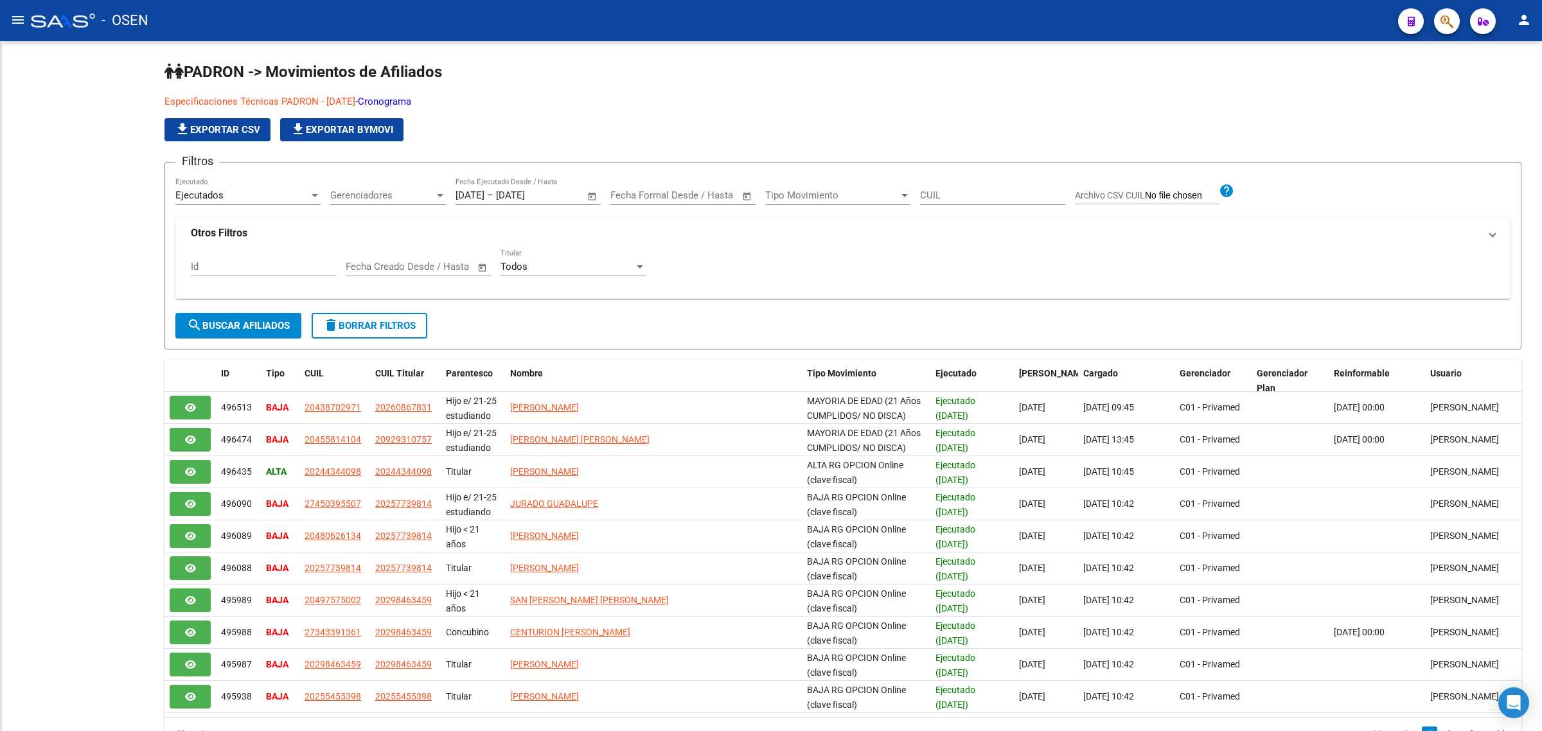 The height and width of the screenshot is (731, 1542). What do you see at coordinates (956, 373) in the screenshot?
I see `span: Ejecutado` at bounding box center [956, 373].